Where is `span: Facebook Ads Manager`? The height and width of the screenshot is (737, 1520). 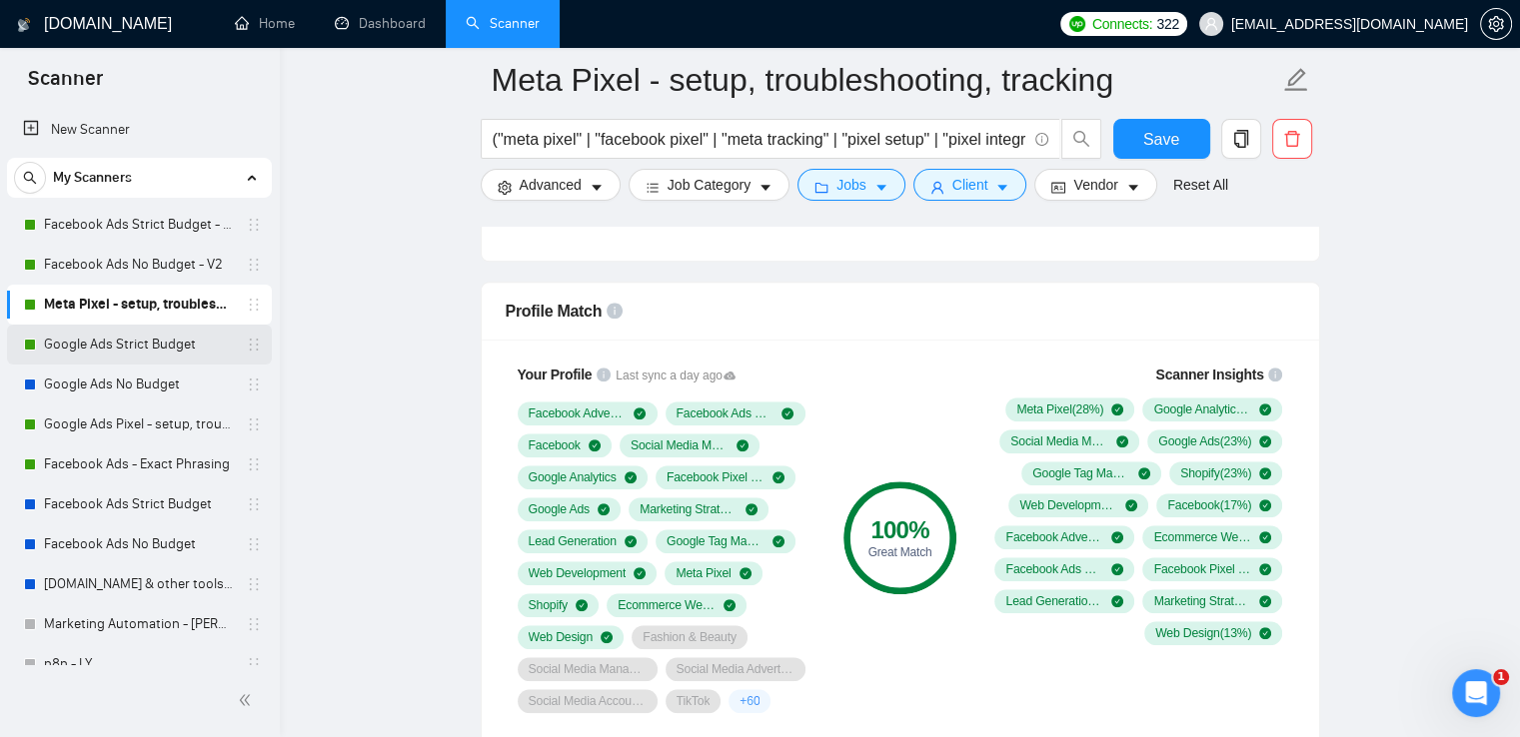 span: Facebook Ads Manager is located at coordinates (725, 414).